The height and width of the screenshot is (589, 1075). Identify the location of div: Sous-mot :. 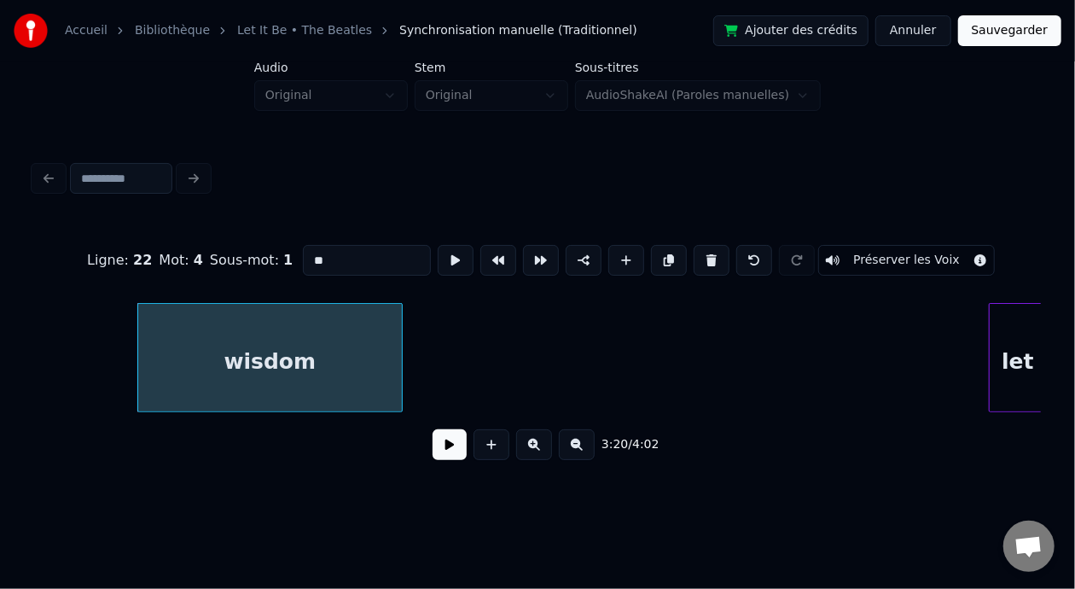
(251, 260).